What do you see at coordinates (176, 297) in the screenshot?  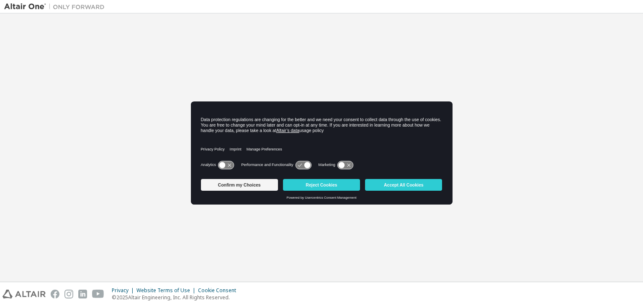 I see `p: © 2025 Altair Engineering, Inc. All Rights Reserved.` at bounding box center [176, 297].